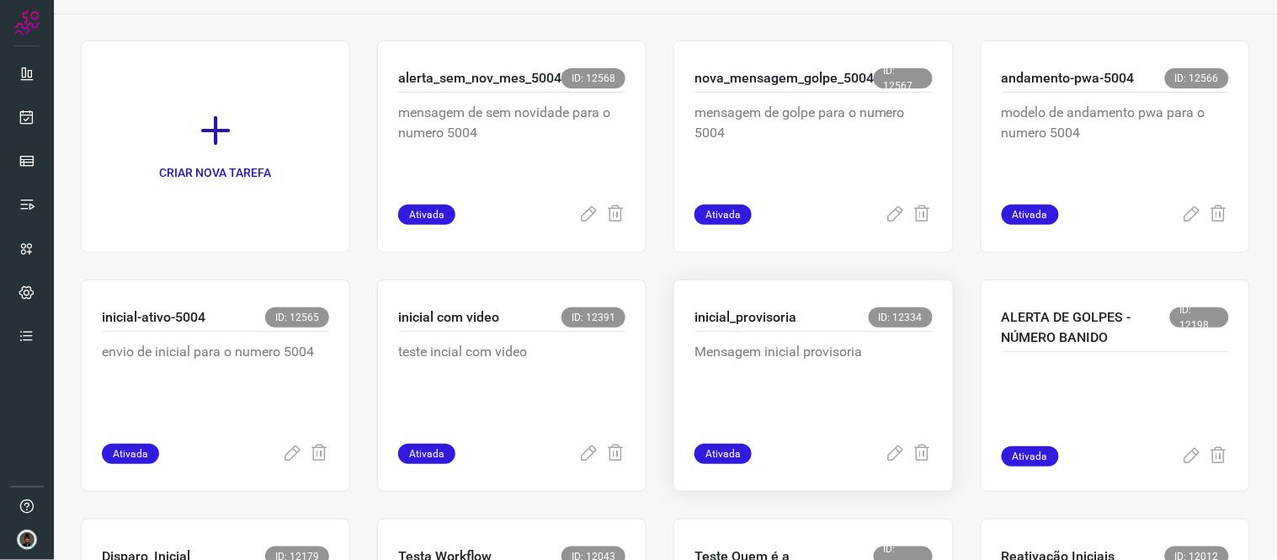 This screenshot has height=560, width=1277. I want to click on p: ALERTA DE GOLPES - NÚMERO BANIDO, so click(1086, 327).